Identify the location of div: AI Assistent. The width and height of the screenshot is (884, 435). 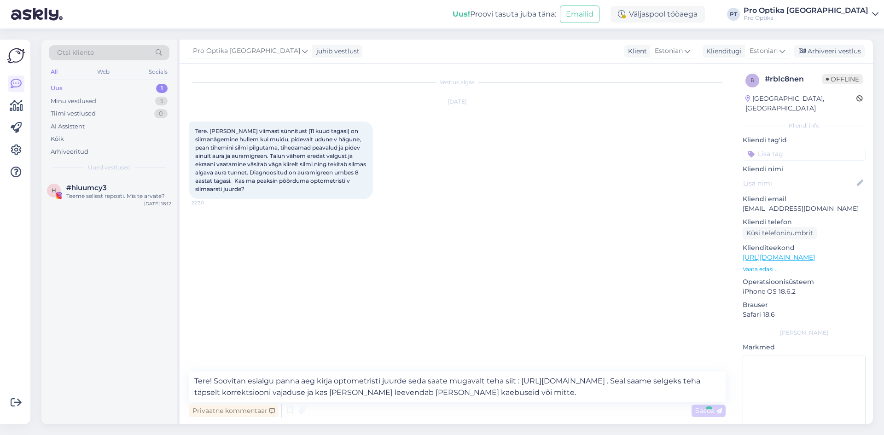
(68, 127).